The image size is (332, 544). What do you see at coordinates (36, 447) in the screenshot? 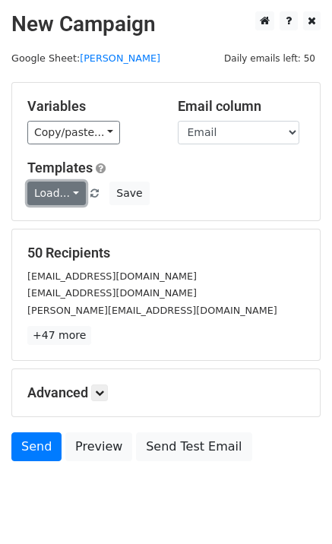
I see `a: Send` at bounding box center [36, 447].